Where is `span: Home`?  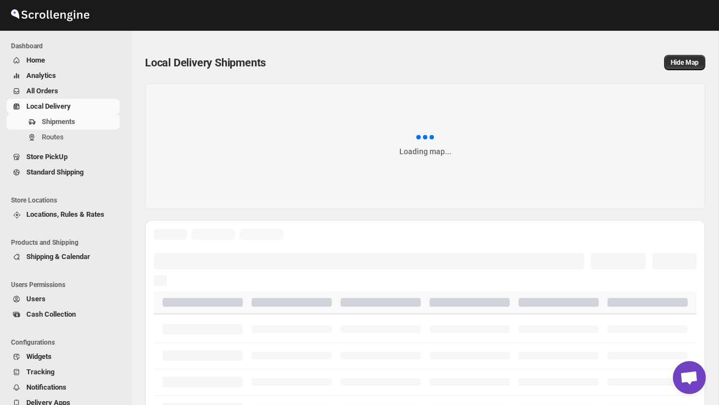 span: Home is located at coordinates (36, 60).